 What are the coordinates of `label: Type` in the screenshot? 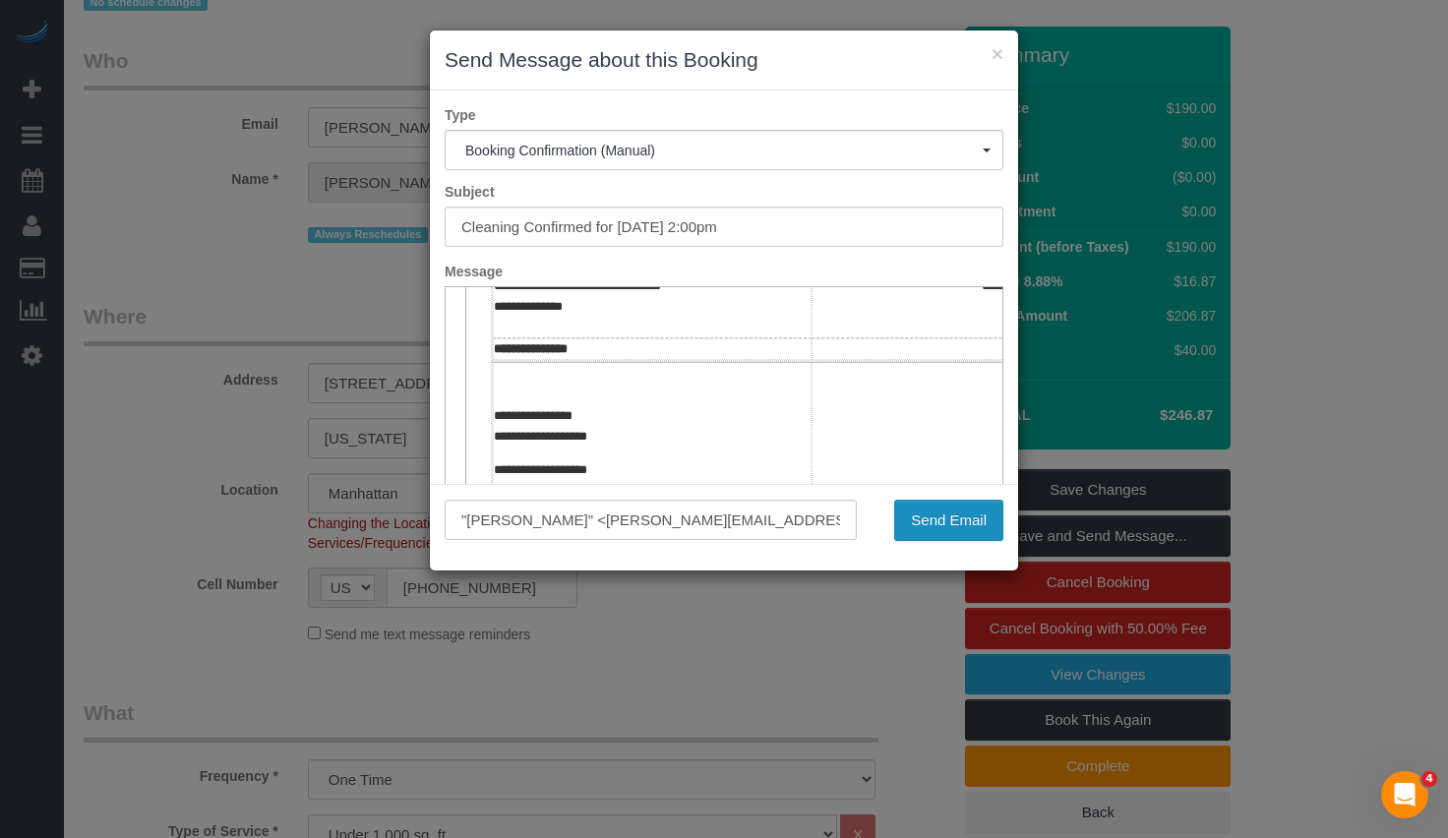 It's located at (724, 115).